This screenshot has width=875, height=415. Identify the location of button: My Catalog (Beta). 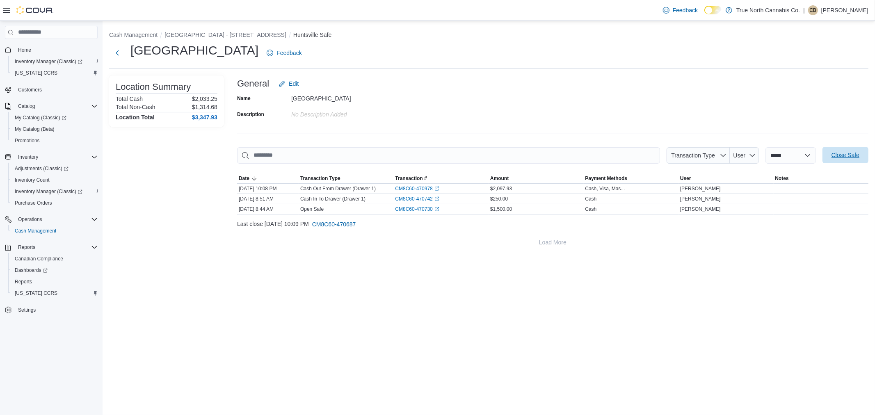
(55, 129).